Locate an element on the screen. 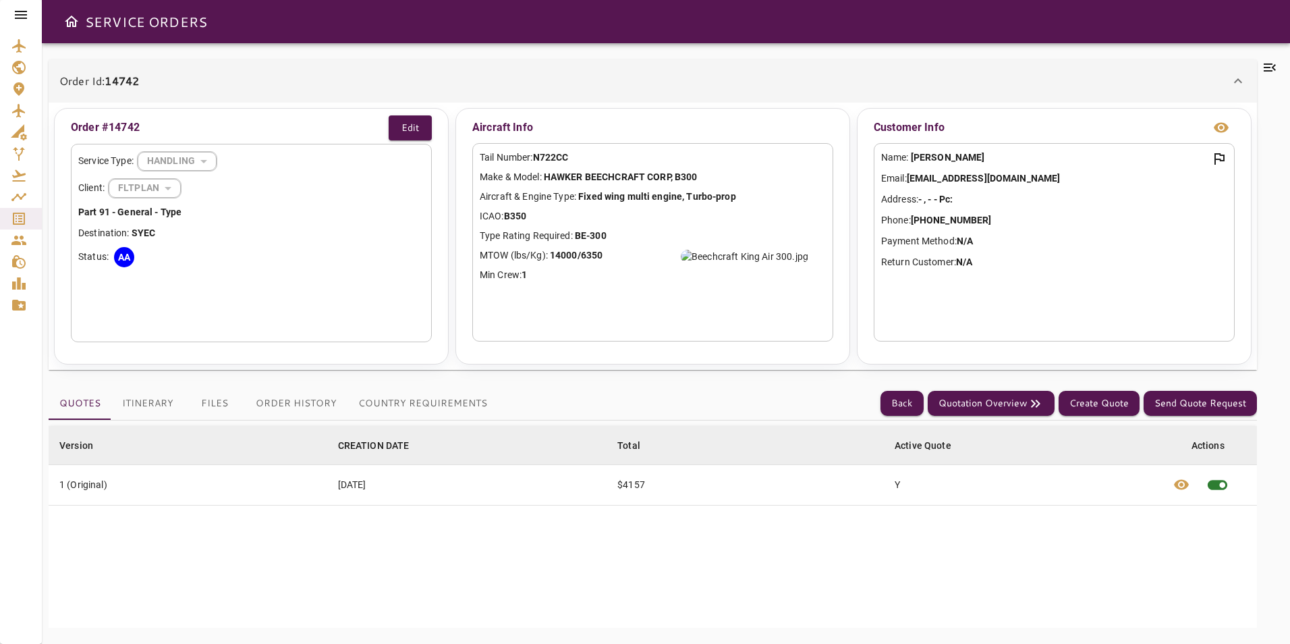  b: 14000/6350 is located at coordinates (576, 255).